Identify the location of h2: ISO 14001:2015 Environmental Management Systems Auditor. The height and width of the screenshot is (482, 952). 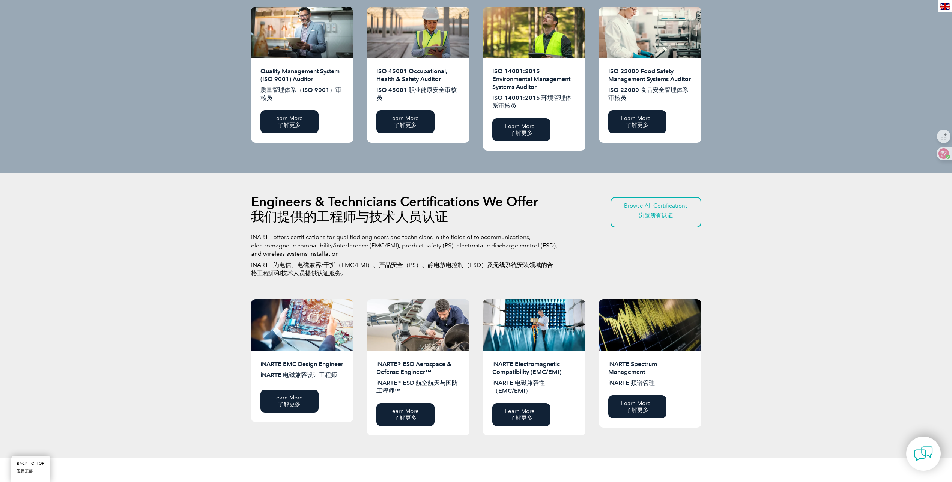
(534, 90).